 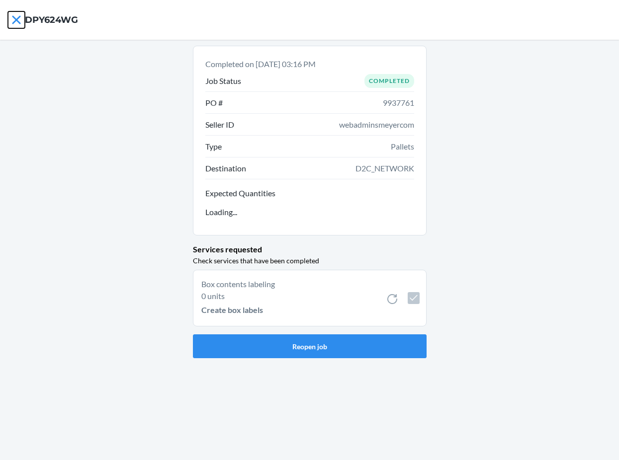 What do you see at coordinates (221, 212) in the screenshot?
I see `p: Loading...` at bounding box center [221, 212].